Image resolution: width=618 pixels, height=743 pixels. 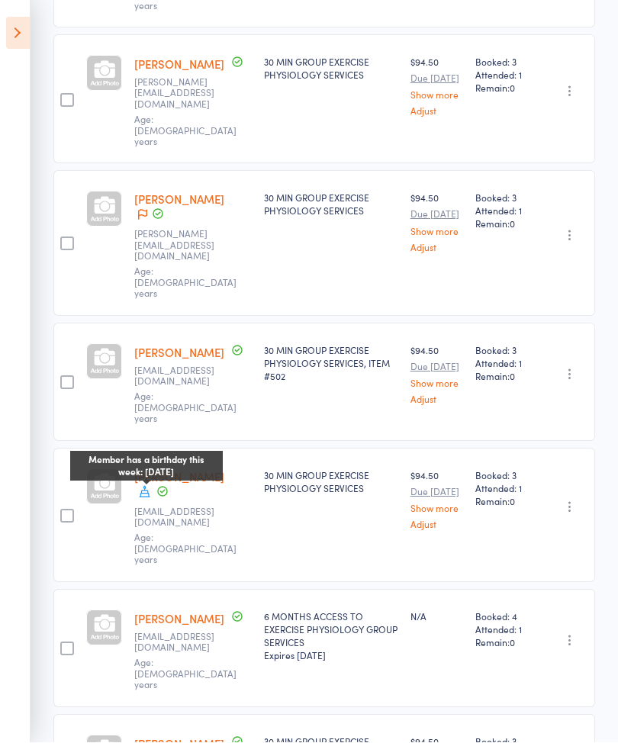 What do you see at coordinates (184, 93) in the screenshot?
I see `small: Kim.dunstan3939@gmail.com` at bounding box center [184, 93].